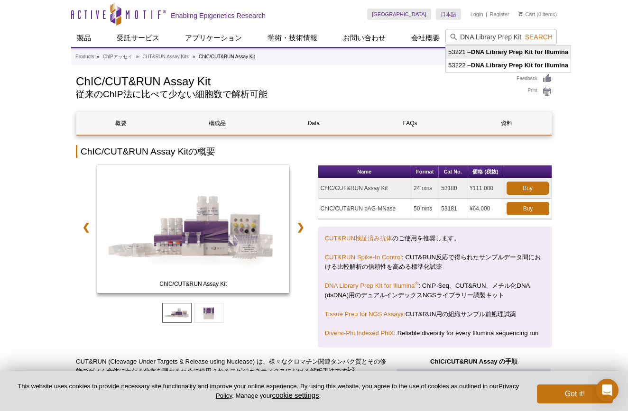  Describe the element at coordinates (473, 361) in the screenshot. I see `strong: ChIC/CUT&RUN Assay の手順` at that location.